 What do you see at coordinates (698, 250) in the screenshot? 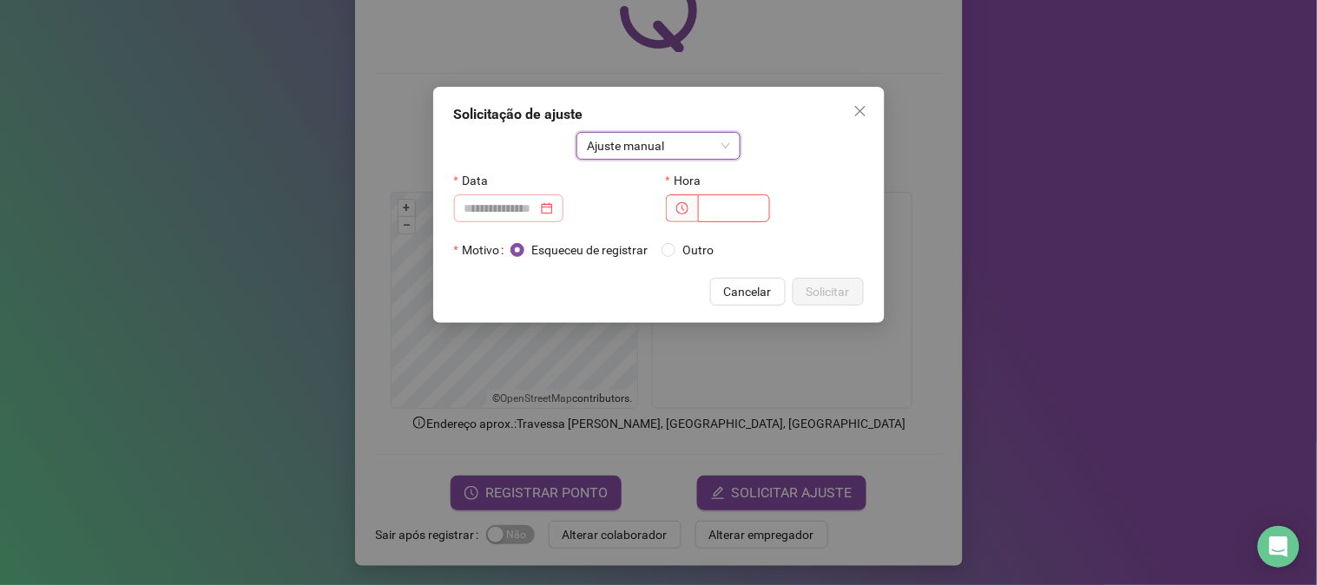
I see `span: Outro` at bounding box center [698, 250].